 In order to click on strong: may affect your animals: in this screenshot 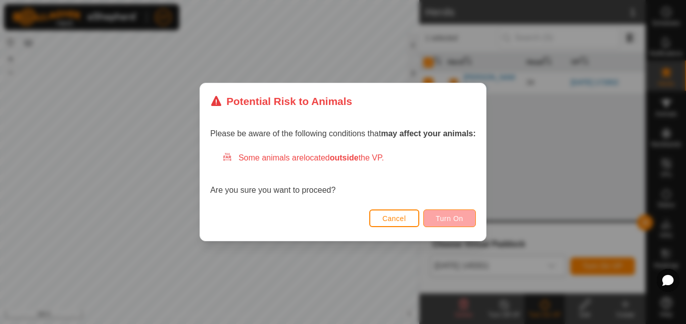, I will do `click(428, 133)`.